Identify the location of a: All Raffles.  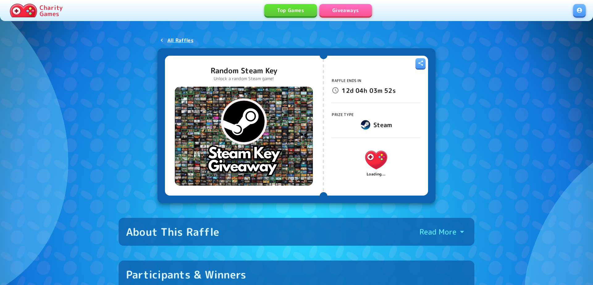
(177, 40).